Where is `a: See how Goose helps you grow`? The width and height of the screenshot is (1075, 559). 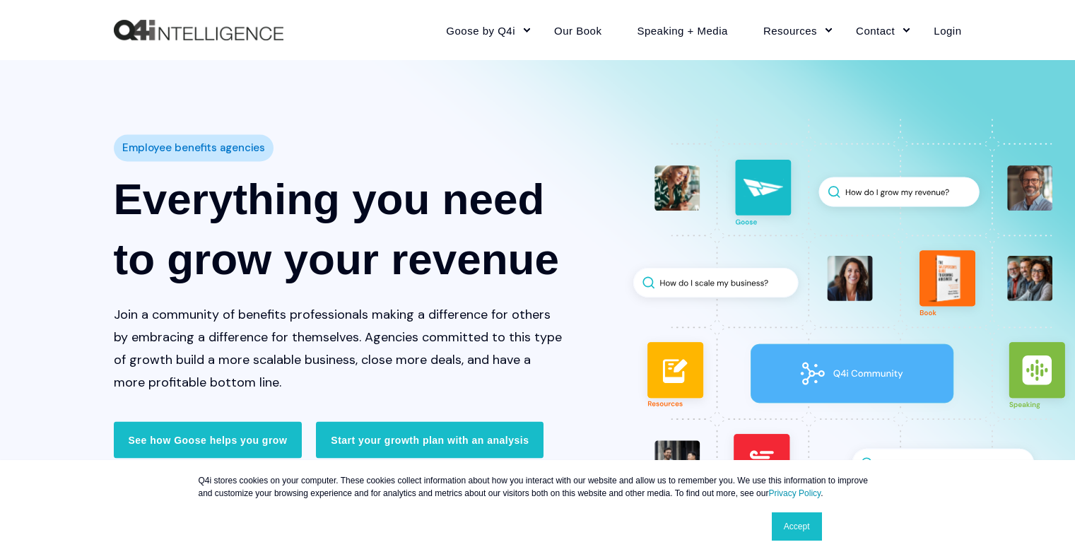
a: See how Goose helps you grow is located at coordinates (208, 440).